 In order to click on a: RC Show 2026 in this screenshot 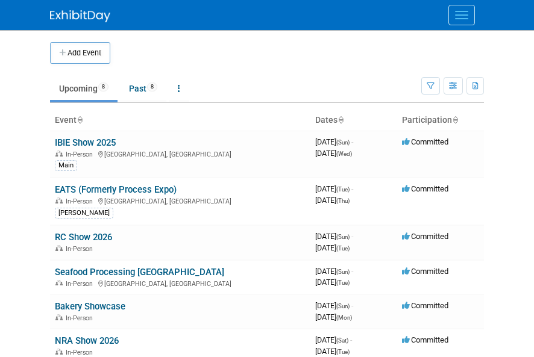, I will do `click(83, 237)`.